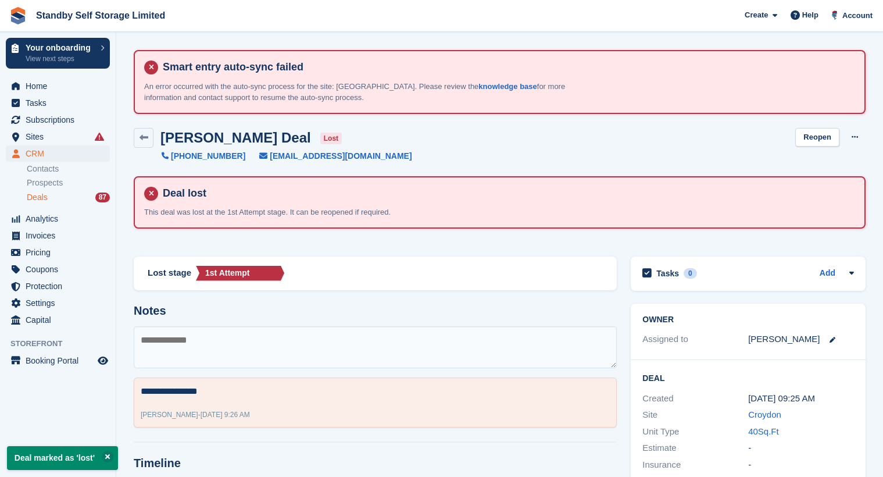 Image resolution: width=883 pixels, height=477 pixels. Describe the element at coordinates (506, 67) in the screenshot. I see `h4: Smart entry auto-sync failed` at that location.